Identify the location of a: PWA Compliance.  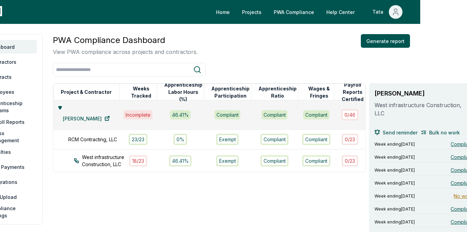
(294, 12).